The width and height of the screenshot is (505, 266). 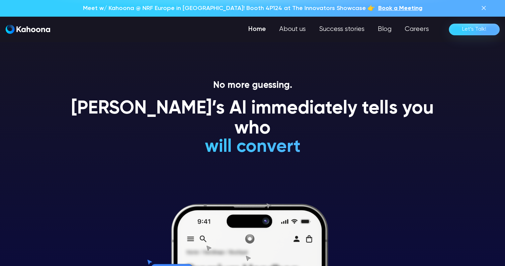 What do you see at coordinates (475, 29) in the screenshot?
I see `div: Let’s Talk!` at bounding box center [475, 29].